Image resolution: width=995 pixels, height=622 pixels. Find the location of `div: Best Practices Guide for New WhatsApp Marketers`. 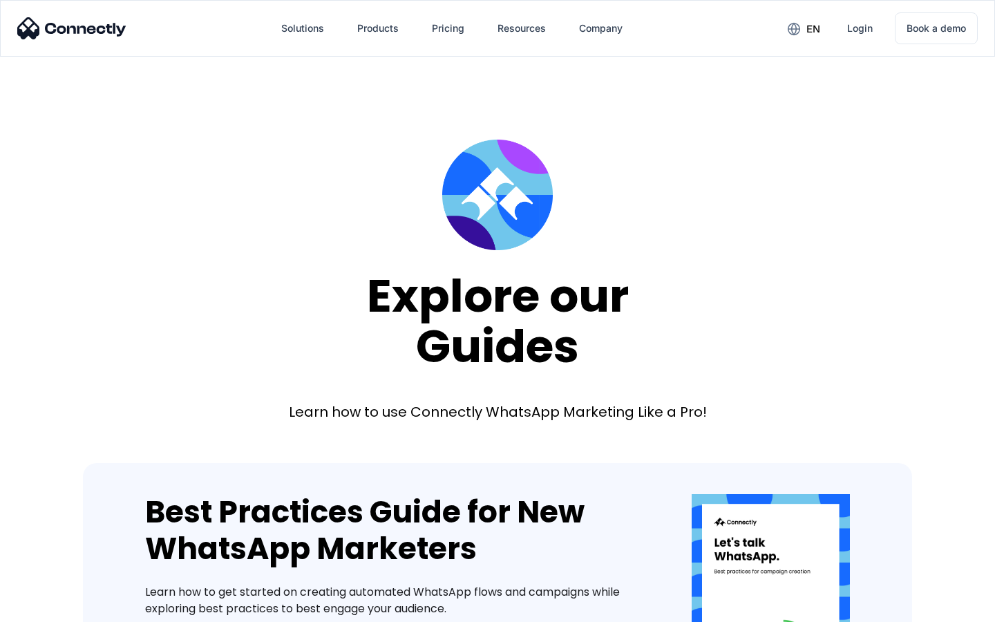

div: Best Practices Guide for New WhatsApp Marketers is located at coordinates (397, 531).